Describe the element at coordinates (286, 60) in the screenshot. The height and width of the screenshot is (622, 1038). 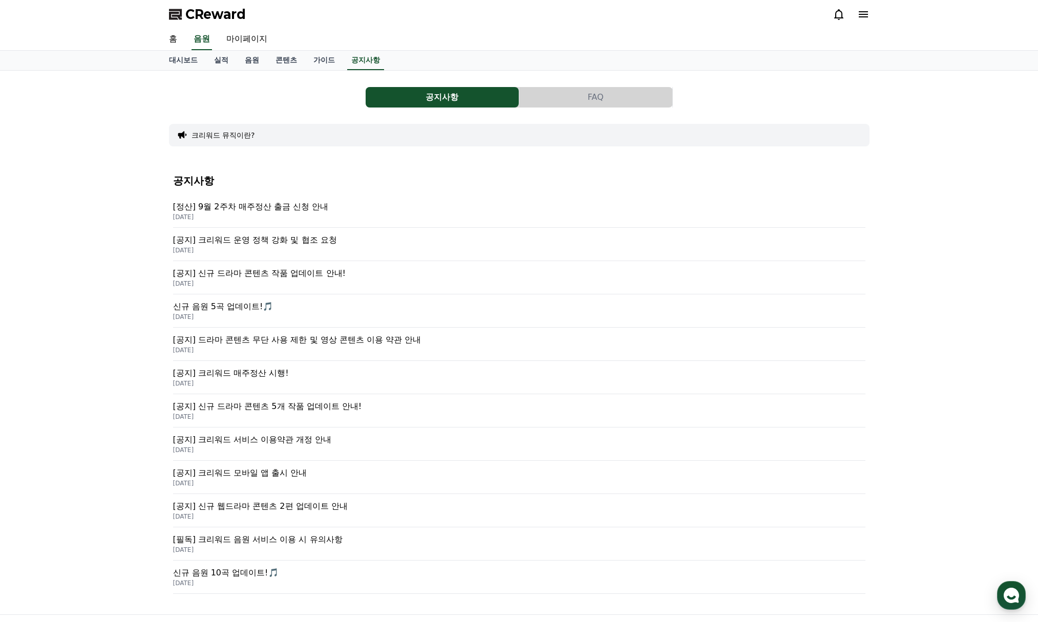
I see `a: 콘텐츠` at that location.